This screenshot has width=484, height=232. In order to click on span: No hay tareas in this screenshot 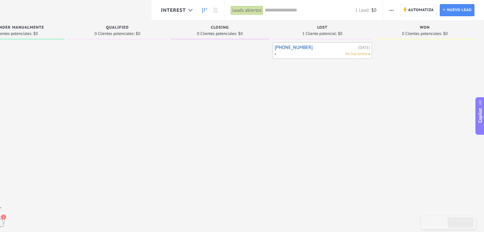, I will do `click(356, 54)`.